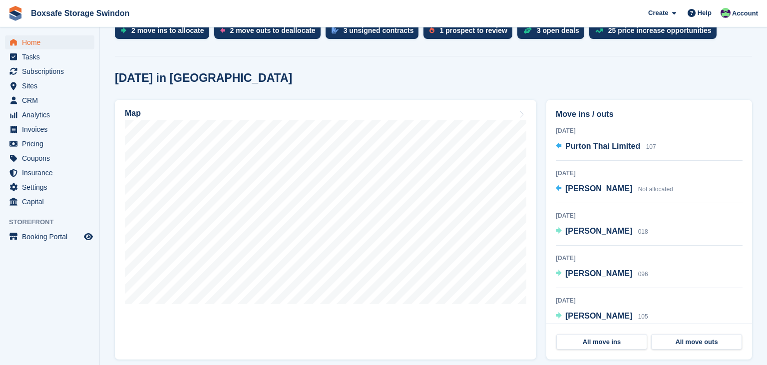 The width and height of the screenshot is (767, 365). Describe the element at coordinates (273, 30) in the screenshot. I see `div: 2 move outs to deallocate` at that location.